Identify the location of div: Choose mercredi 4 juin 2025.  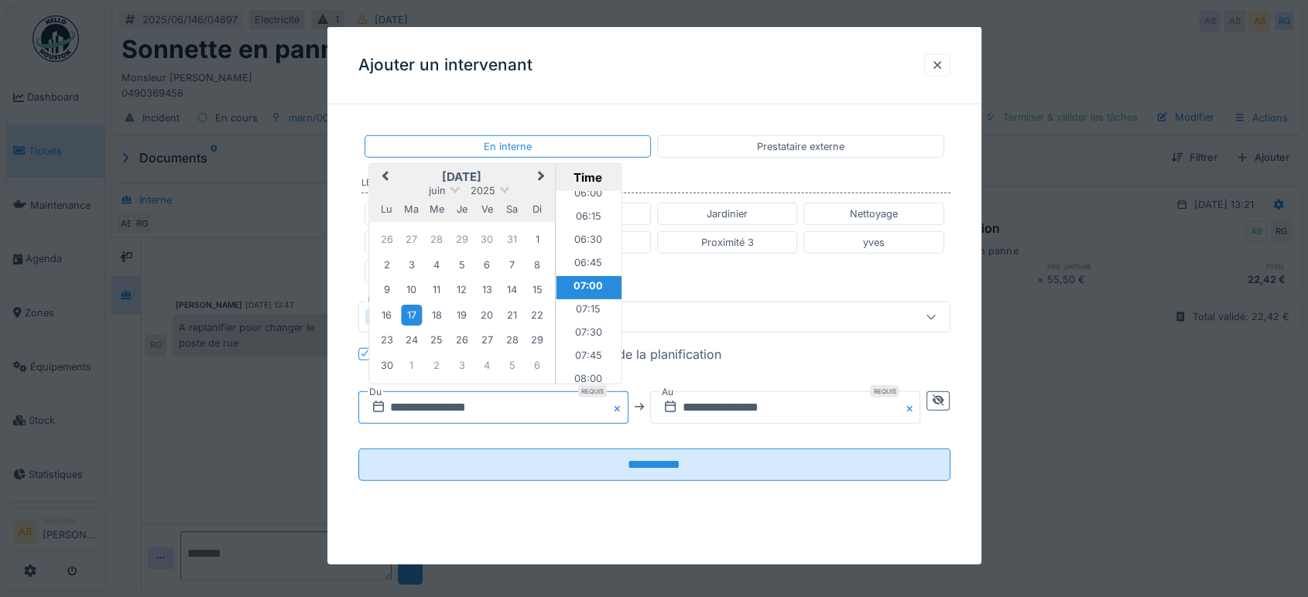
(436, 265).